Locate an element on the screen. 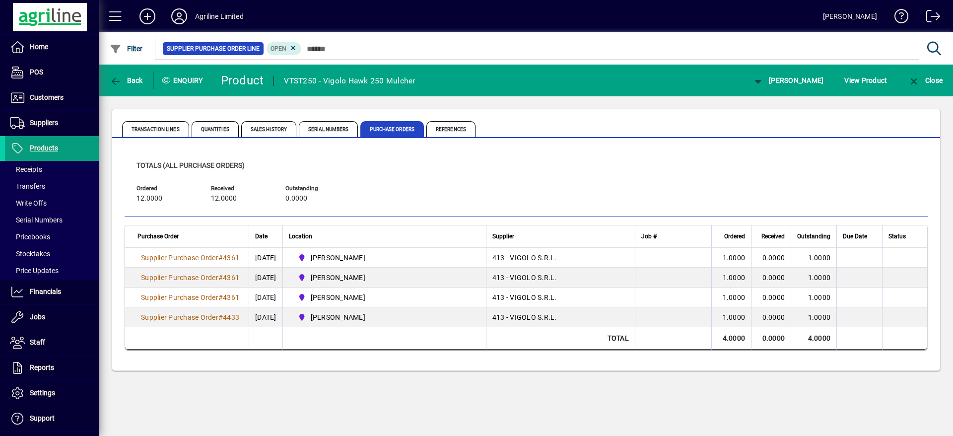 The width and height of the screenshot is (953, 436). a: Financials is located at coordinates (52, 292).